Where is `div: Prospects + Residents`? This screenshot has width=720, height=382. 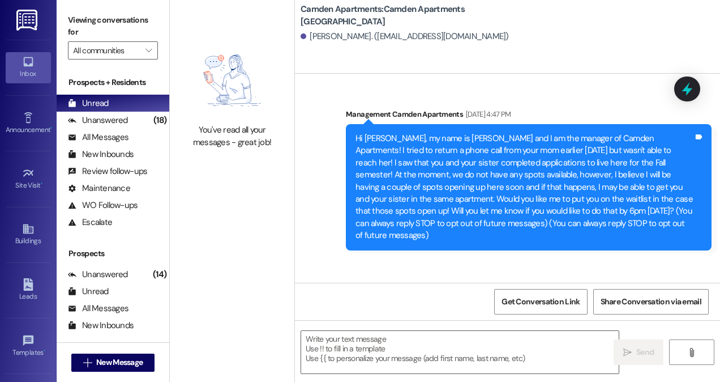 div: Prospects + Residents is located at coordinates (113, 82).